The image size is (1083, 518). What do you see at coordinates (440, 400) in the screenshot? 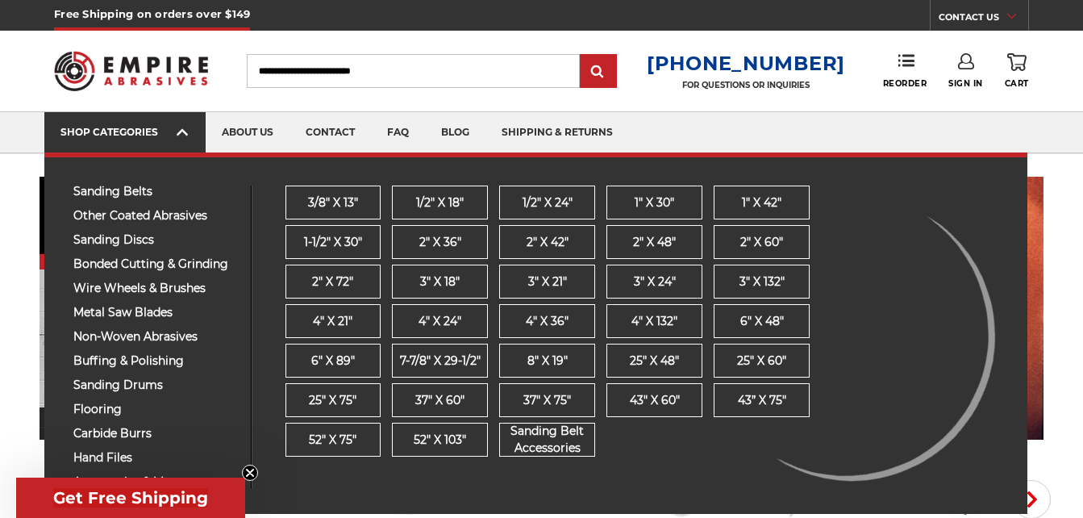
I see `span: 37" x 60"` at bounding box center [440, 400].